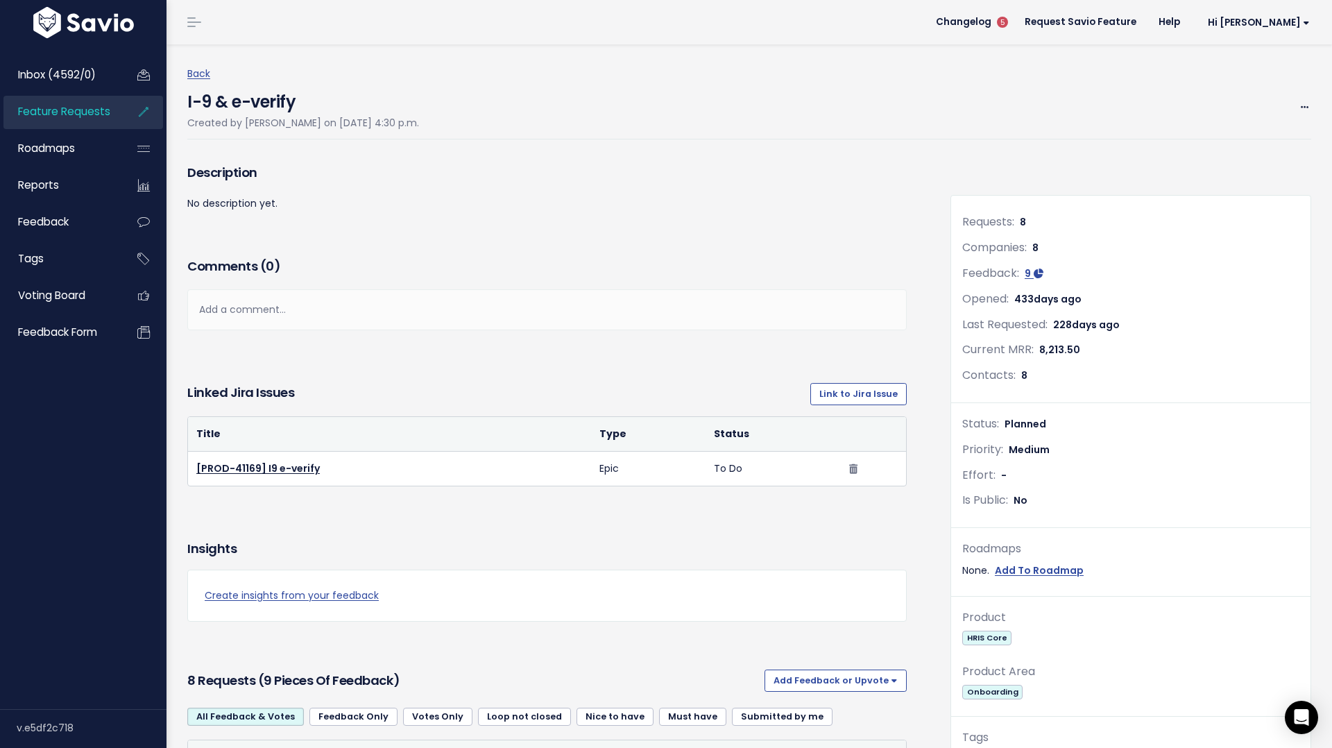 This screenshot has width=1332, height=748. What do you see at coordinates (1021, 500) in the screenshot?
I see `span: No` at bounding box center [1021, 500].